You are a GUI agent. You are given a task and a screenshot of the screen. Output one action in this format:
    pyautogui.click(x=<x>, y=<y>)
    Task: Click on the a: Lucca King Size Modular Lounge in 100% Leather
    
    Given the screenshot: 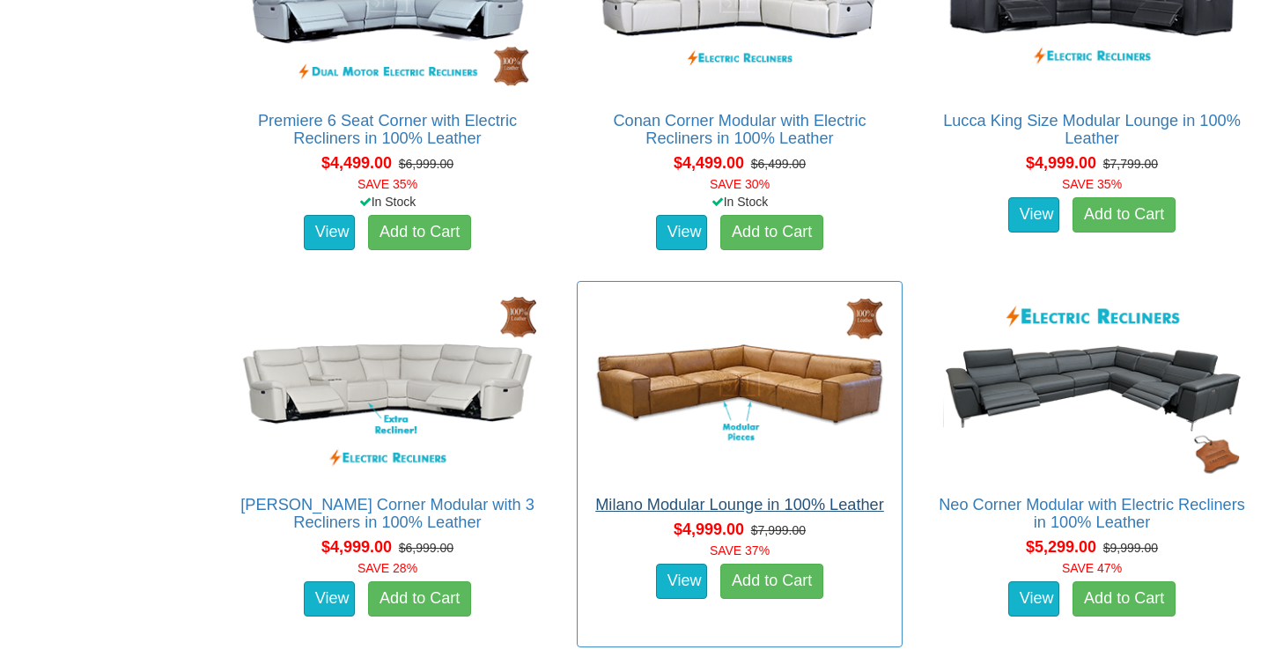 What is the action you would take?
    pyautogui.click(x=1092, y=129)
    